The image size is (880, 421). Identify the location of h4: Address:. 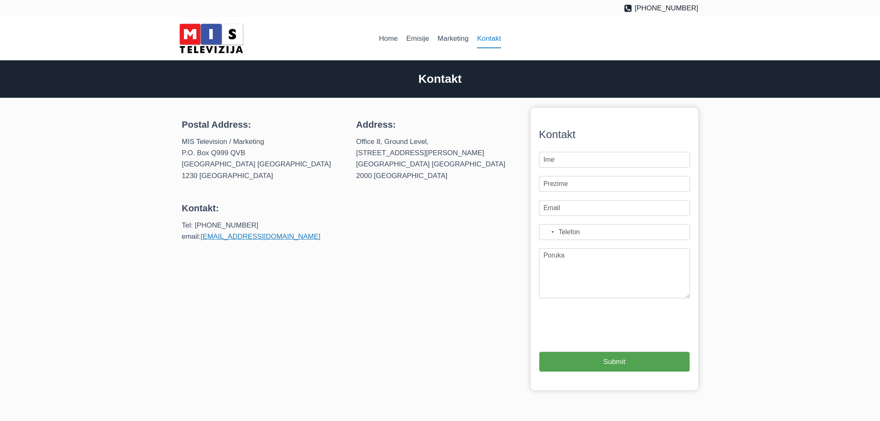
(436, 124).